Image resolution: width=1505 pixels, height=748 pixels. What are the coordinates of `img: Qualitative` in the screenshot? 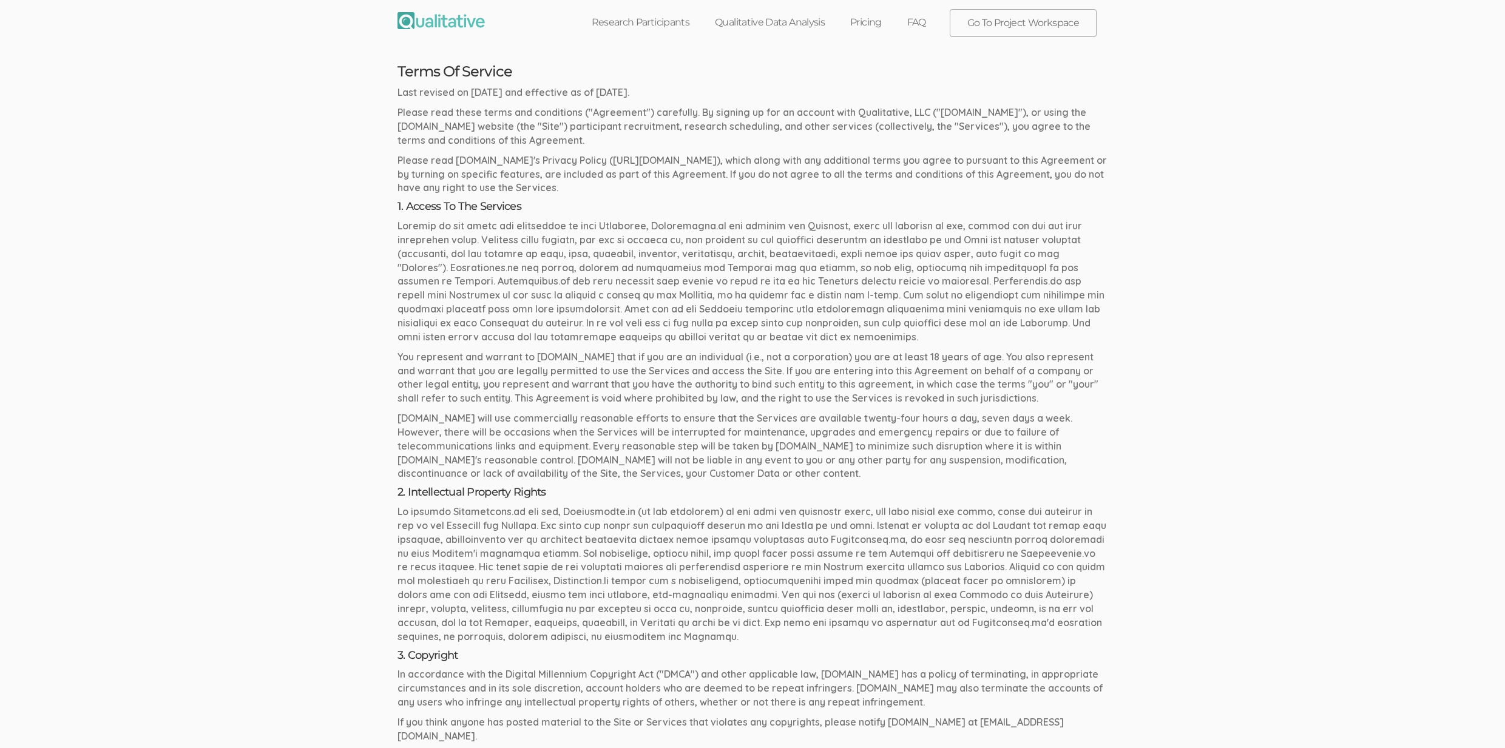 It's located at (441, 21).